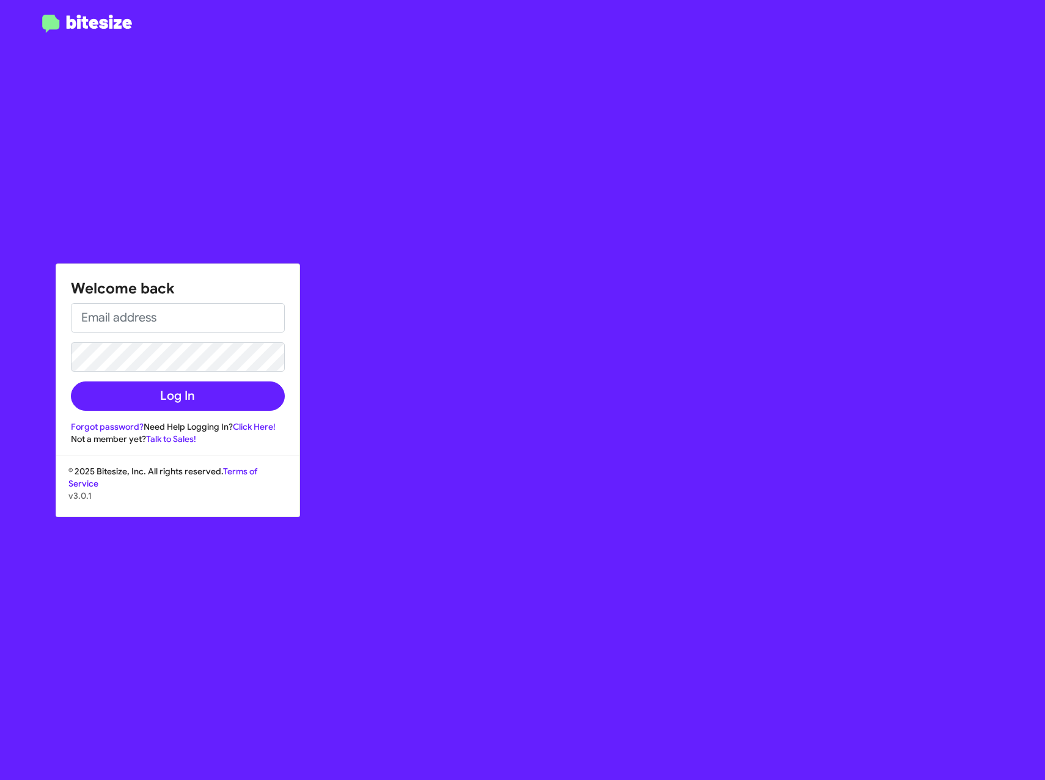 The image size is (1045, 780). I want to click on a: Forgot password?, so click(107, 427).